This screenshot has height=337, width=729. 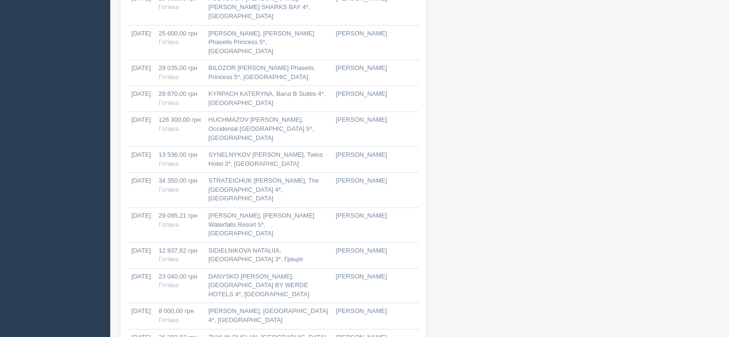 I want to click on td: 12 837,82 грн, so click(x=180, y=255).